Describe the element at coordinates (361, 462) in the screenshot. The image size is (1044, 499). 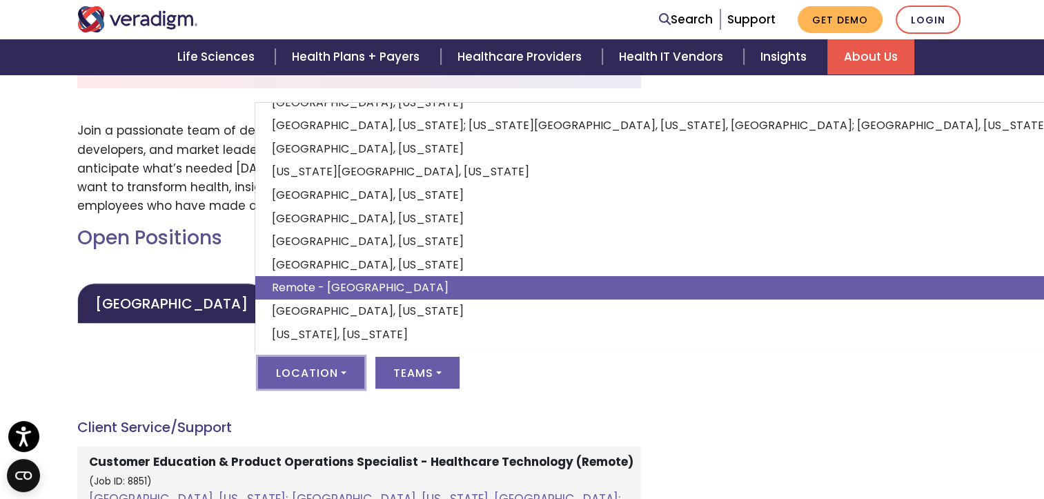
I see `strong: Customer Education & Product Operations Specialist - Healthcare Technology (Remote)` at that location.